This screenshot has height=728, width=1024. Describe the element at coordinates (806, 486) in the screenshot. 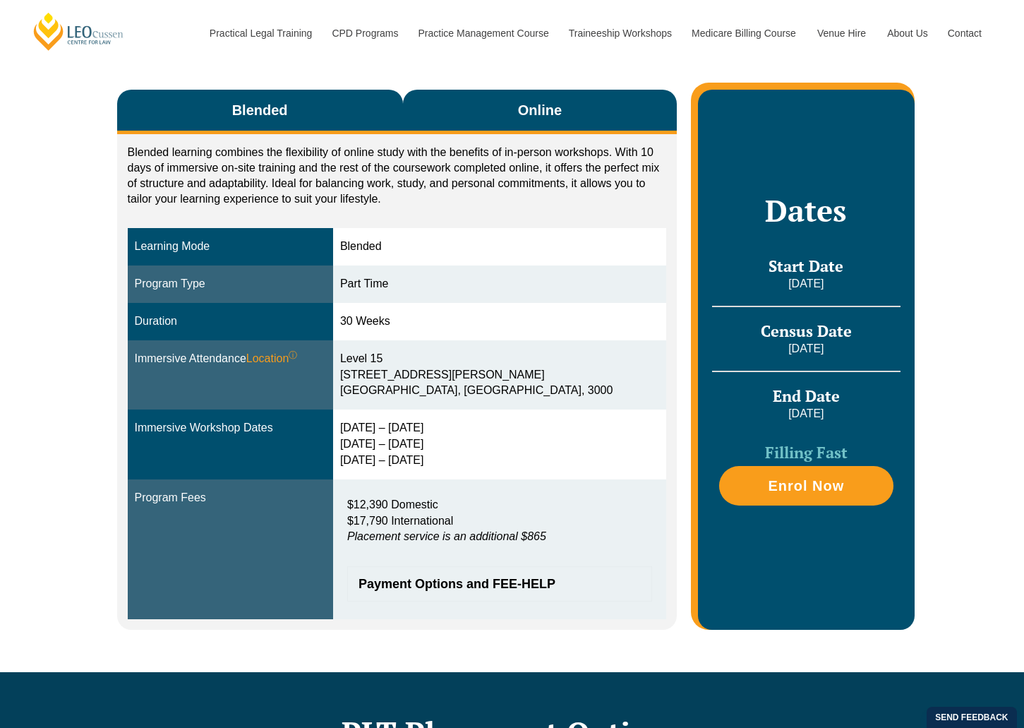

I see `span: Enrol Now` at that location.